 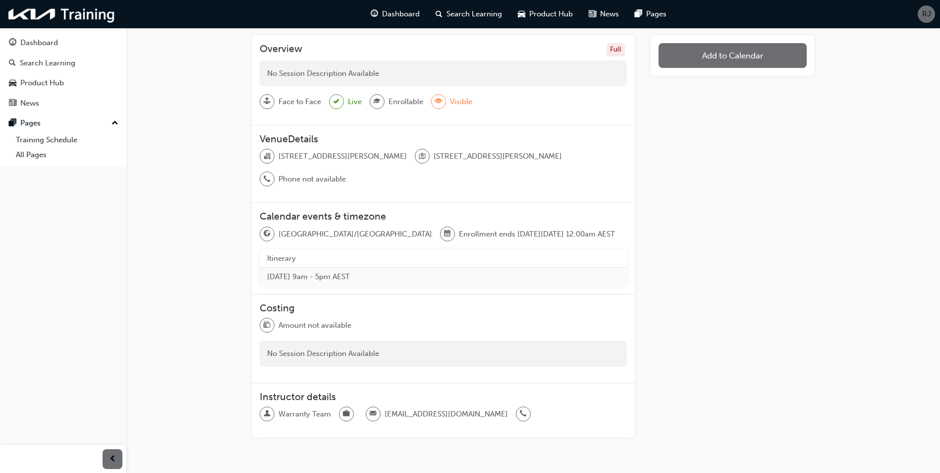 I want to click on a: Product Hub, so click(x=63, y=83).